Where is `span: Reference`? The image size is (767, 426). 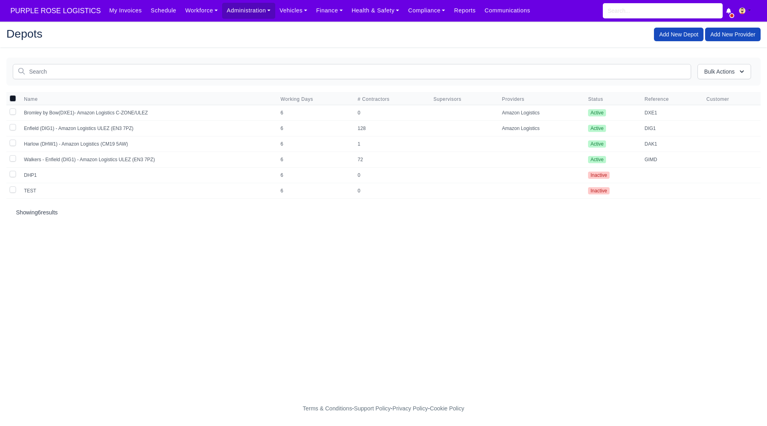 span: Reference is located at coordinates (671, 99).